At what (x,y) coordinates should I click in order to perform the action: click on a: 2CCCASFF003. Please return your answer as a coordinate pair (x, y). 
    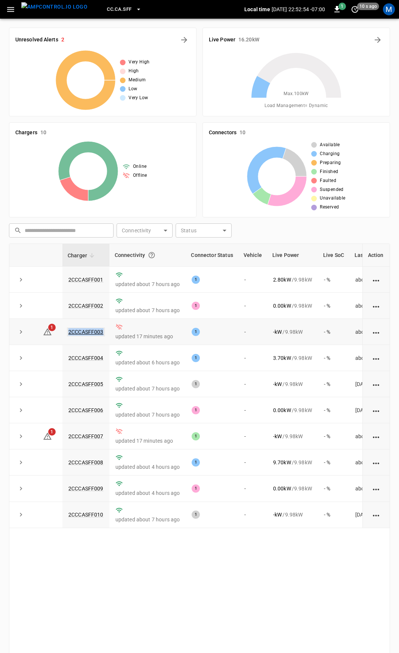
    Looking at the image, I should click on (86, 332).